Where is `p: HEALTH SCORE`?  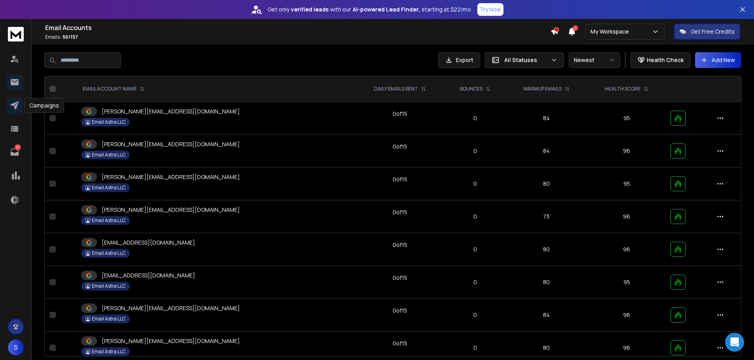 p: HEALTH SCORE is located at coordinates (622, 89).